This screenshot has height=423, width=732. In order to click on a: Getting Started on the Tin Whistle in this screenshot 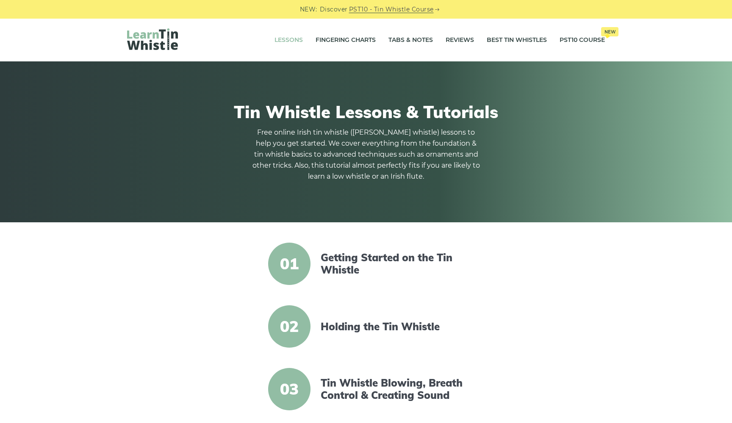, I will do `click(394, 264)`.